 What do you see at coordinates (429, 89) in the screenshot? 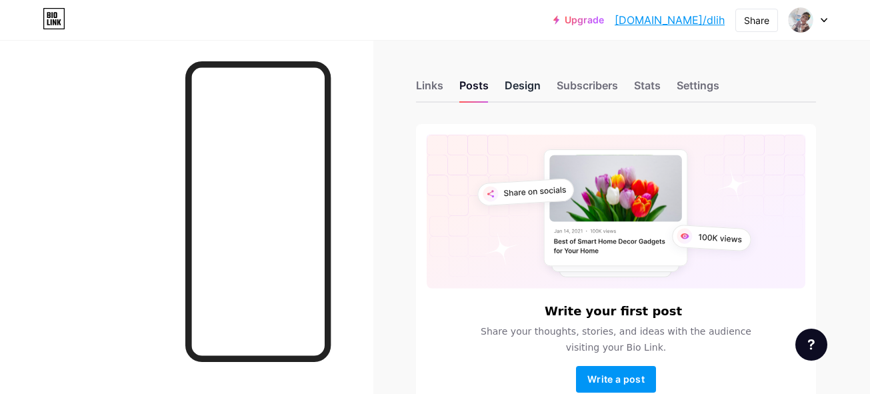
I see `div: Links` at bounding box center [429, 89].